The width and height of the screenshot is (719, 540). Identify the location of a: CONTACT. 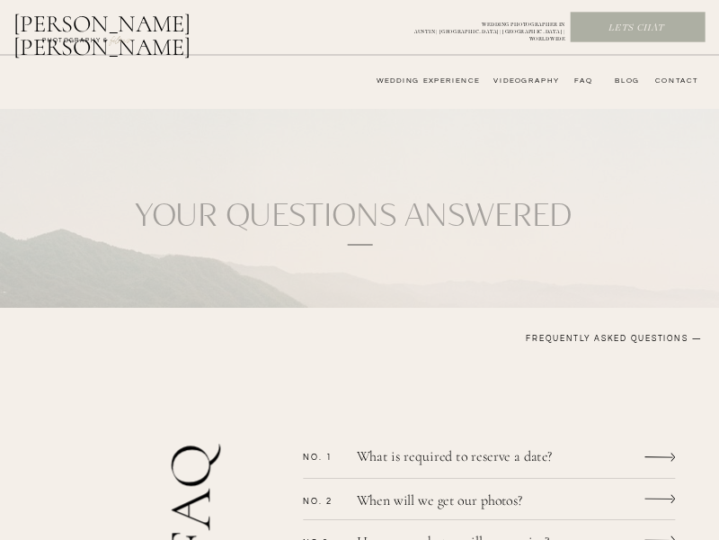
(675, 81).